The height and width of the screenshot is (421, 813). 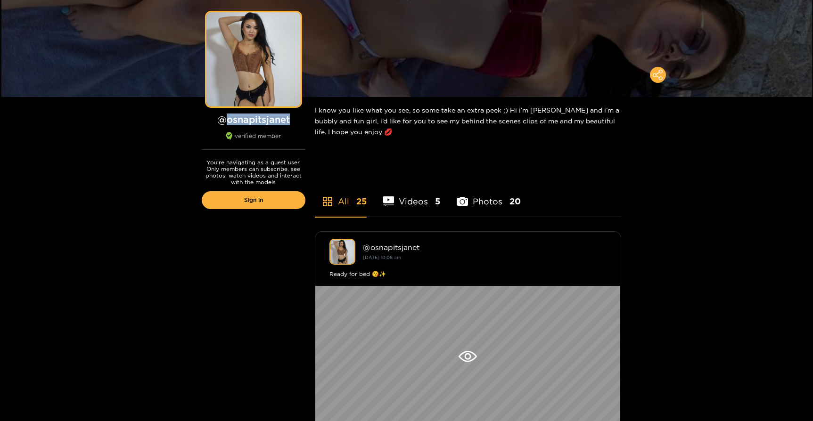 What do you see at coordinates (515, 201) in the screenshot?
I see `span: 20` at bounding box center [515, 201].